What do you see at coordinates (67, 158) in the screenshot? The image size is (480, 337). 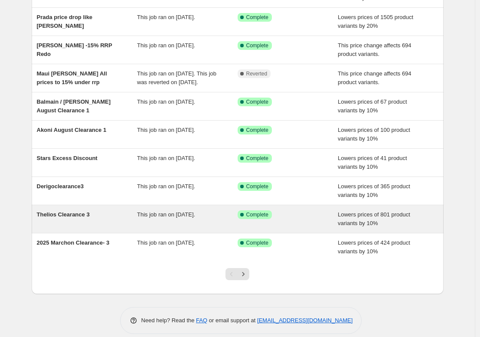 I see `span: Stars Excess Discount` at bounding box center [67, 158].